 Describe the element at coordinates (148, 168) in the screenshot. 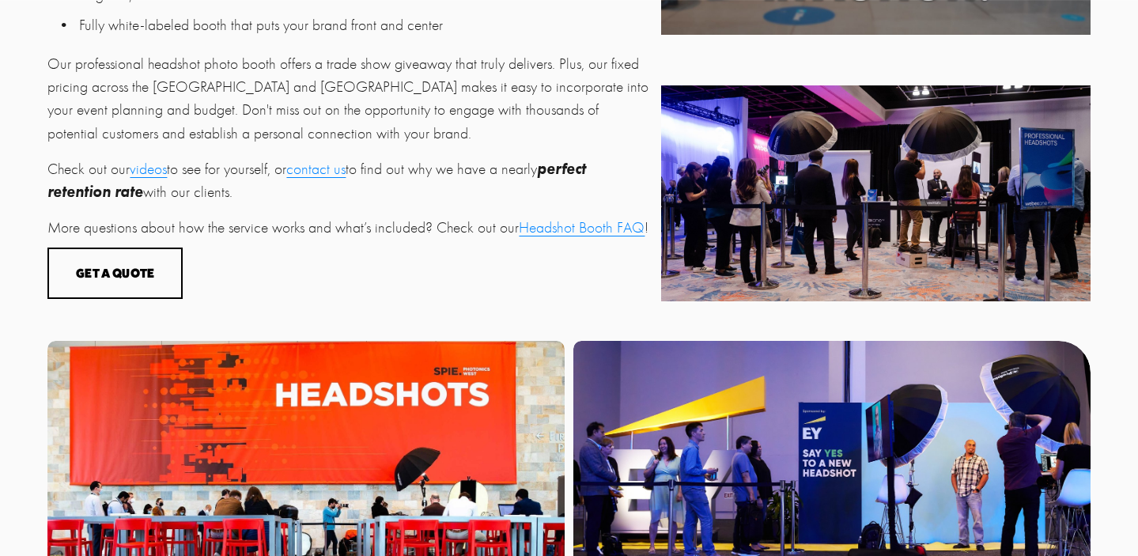

I see `a: videos` at that location.